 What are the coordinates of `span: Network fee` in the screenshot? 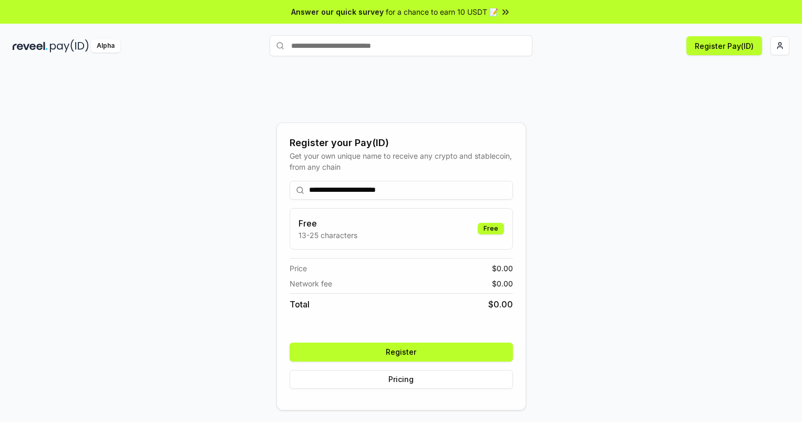 It's located at (311, 283).